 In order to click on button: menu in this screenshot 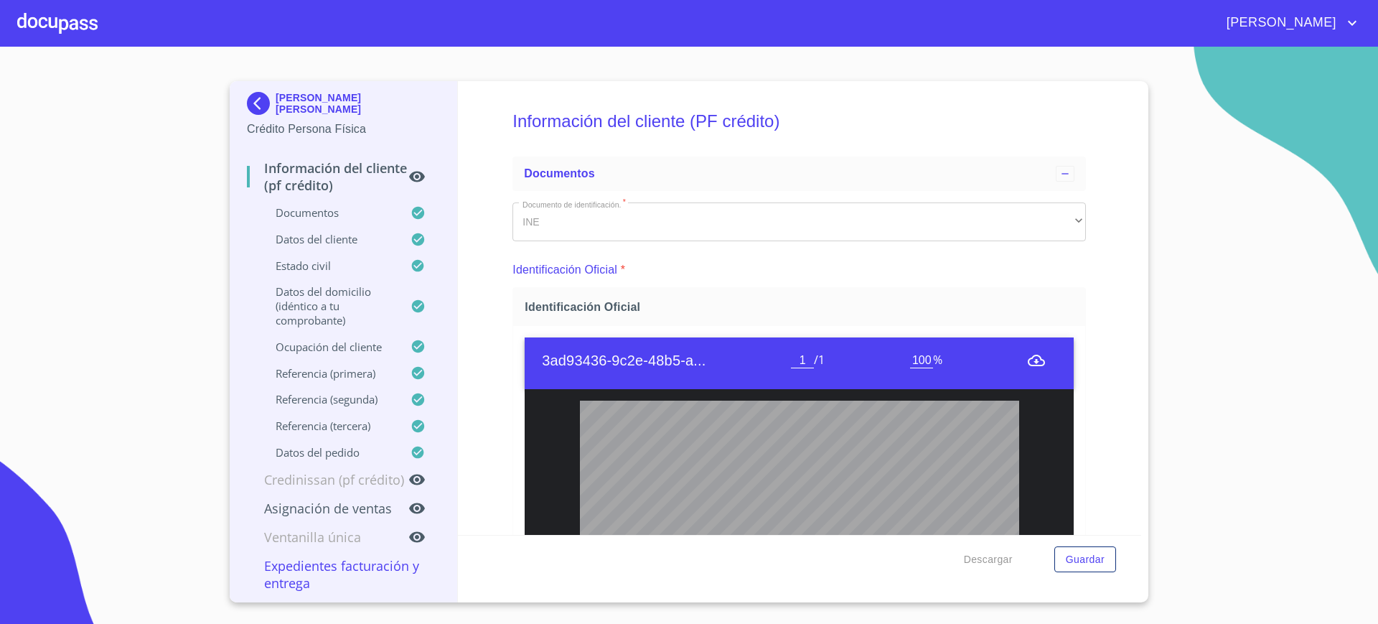, I will do `click(1037, 360)`.